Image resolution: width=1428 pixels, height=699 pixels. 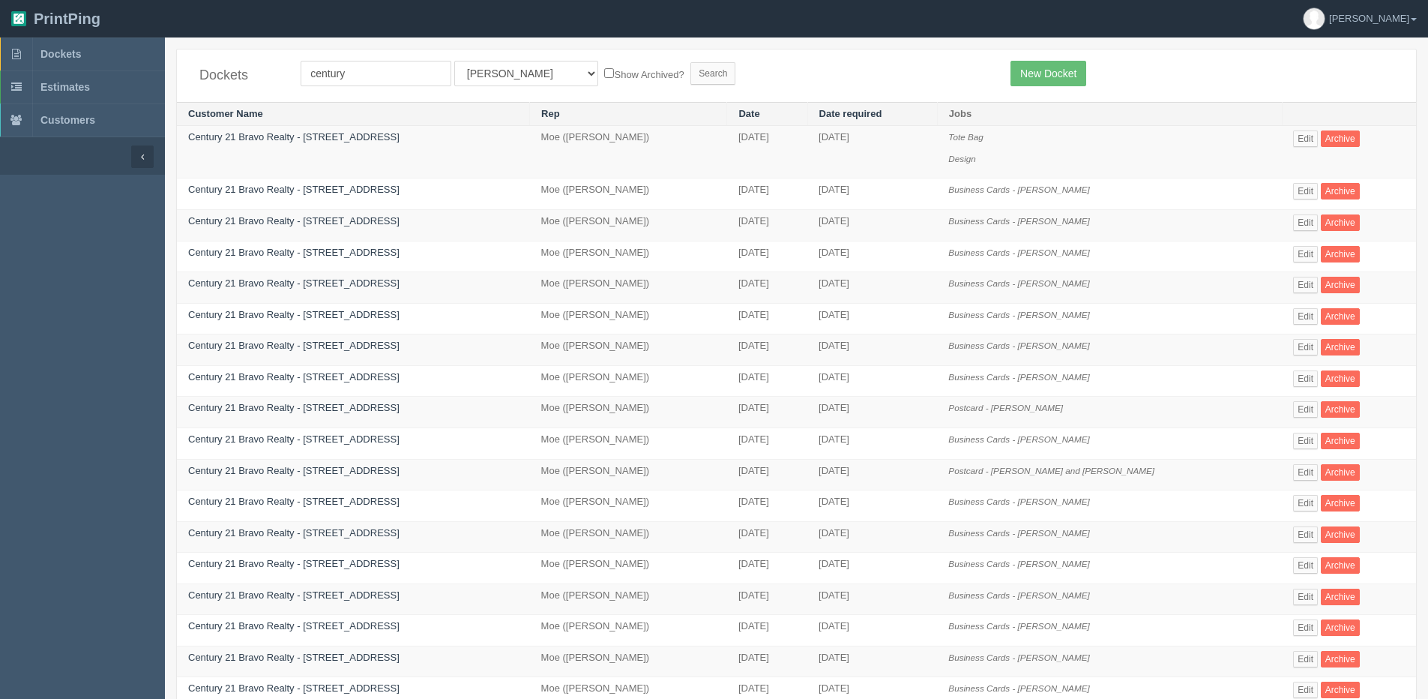 What do you see at coordinates (1048, 73) in the screenshot?
I see `a: New Docket` at bounding box center [1048, 73].